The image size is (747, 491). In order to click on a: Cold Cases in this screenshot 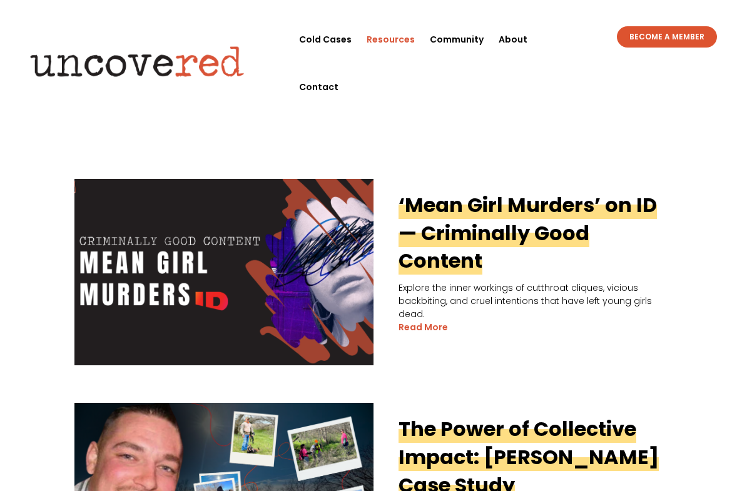, I will do `click(325, 39)`.